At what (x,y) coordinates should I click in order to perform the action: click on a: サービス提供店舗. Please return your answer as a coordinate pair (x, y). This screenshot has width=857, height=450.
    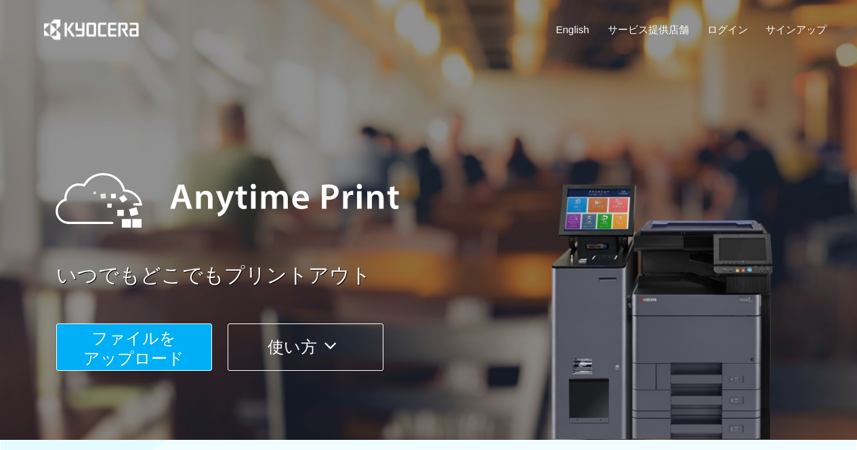
    Looking at the image, I should click on (648, 29).